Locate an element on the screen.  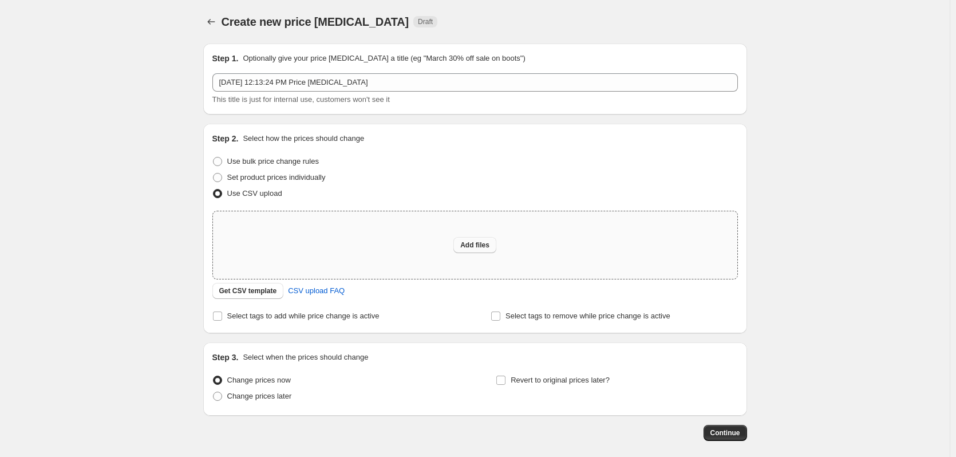
span: Revert to original prices later? is located at coordinates (560, 380).